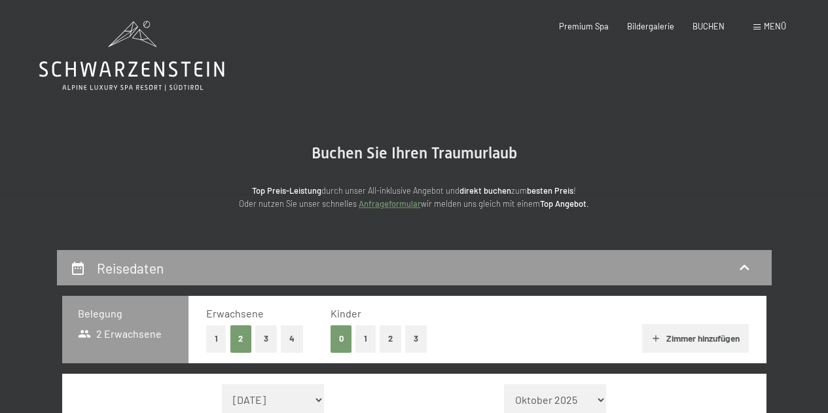  What do you see at coordinates (126, 314) in the screenshot?
I see `h3: Belegung` at bounding box center [126, 314].